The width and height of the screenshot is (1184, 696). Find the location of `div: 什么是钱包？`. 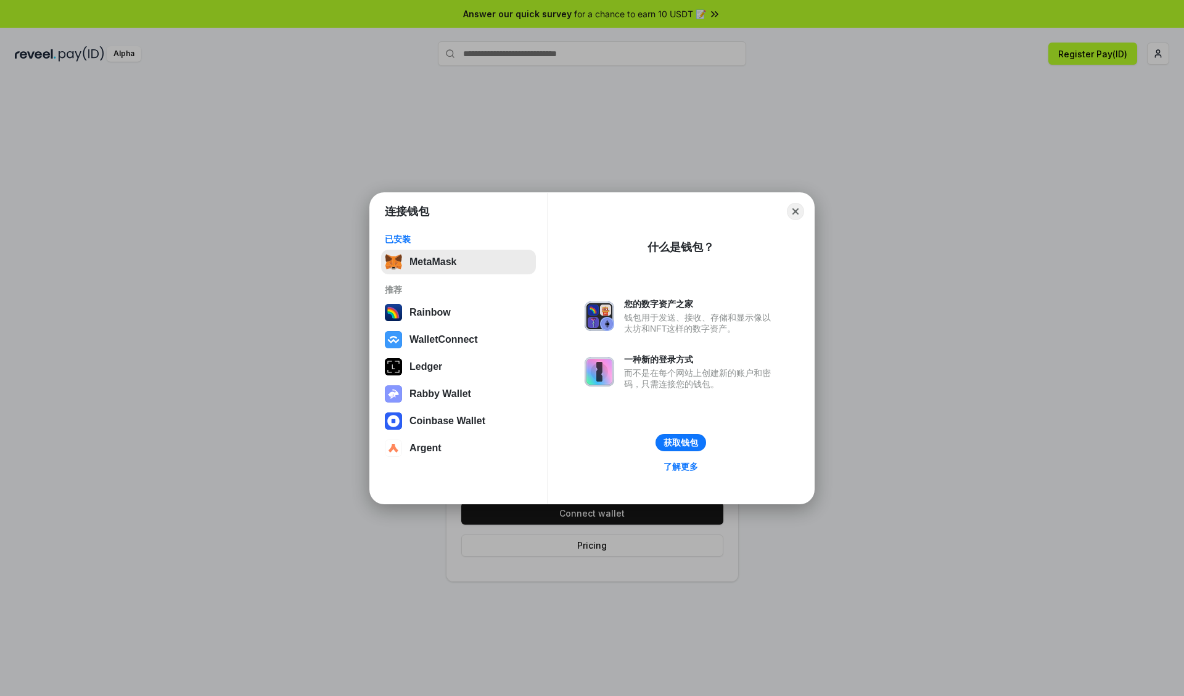

div: 什么是钱包？ is located at coordinates (681, 247).